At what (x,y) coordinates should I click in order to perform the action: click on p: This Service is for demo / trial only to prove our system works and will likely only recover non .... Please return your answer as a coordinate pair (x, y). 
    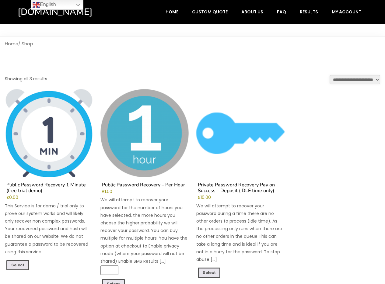
    Looking at the image, I should click on (49, 229).